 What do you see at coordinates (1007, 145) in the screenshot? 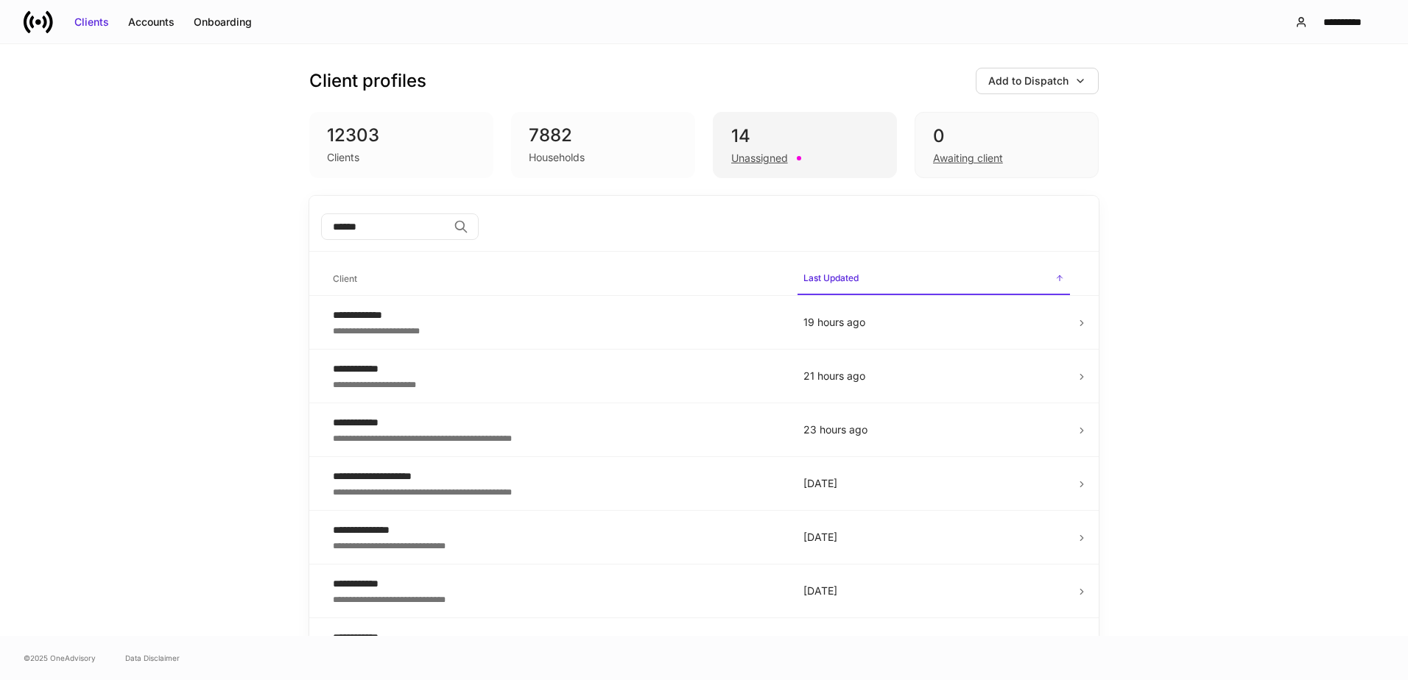
I see `div: 0Awaiting client` at bounding box center [1007, 145].